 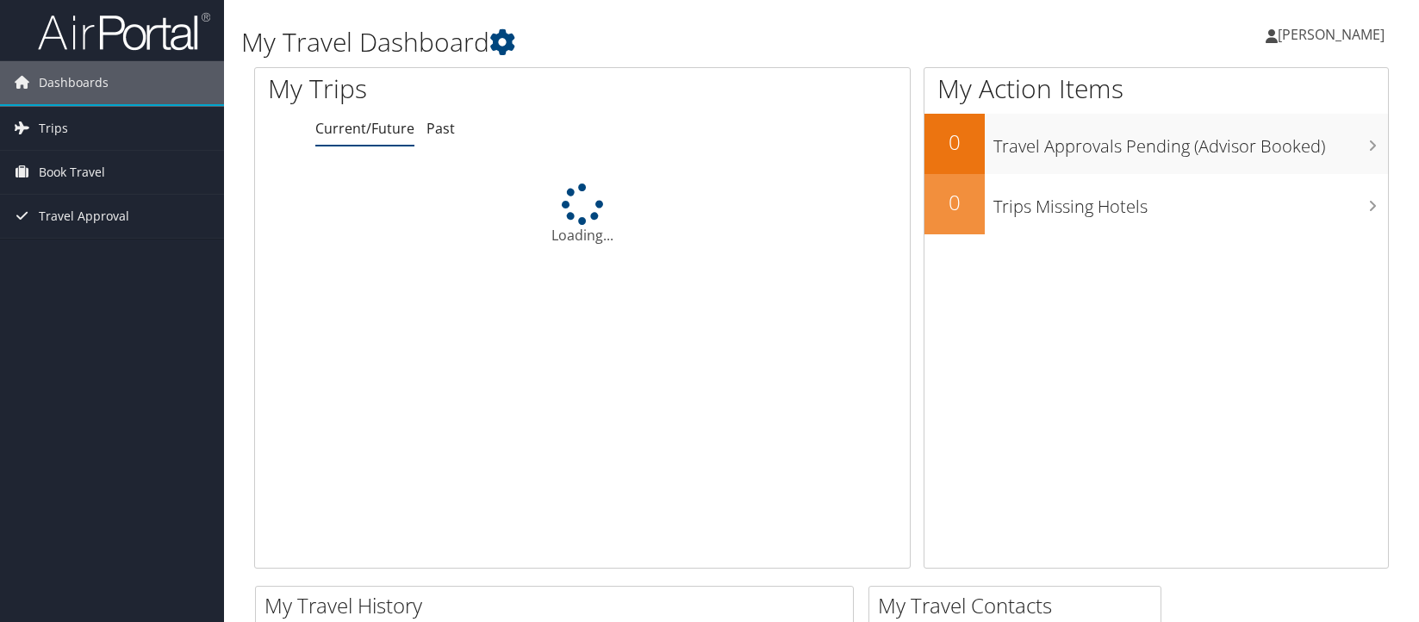 I want to click on h1: My Trips, so click(x=445, y=89).